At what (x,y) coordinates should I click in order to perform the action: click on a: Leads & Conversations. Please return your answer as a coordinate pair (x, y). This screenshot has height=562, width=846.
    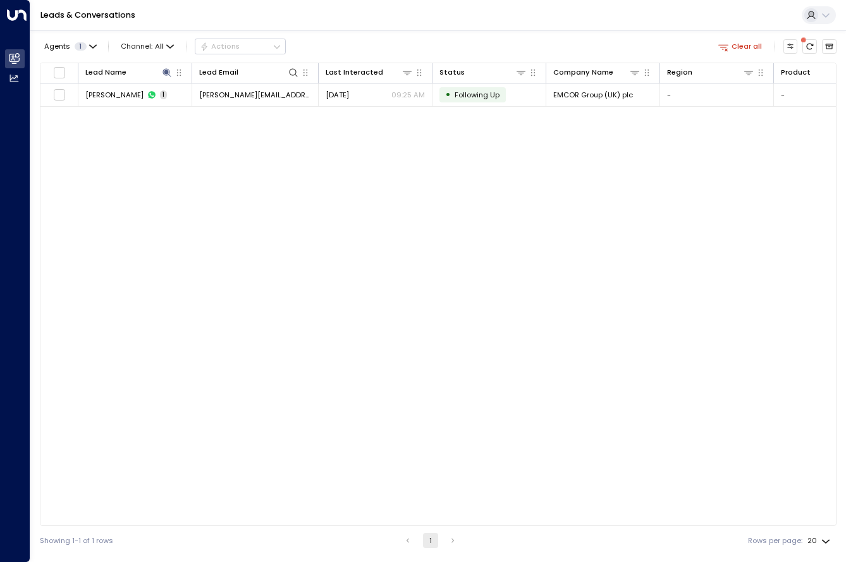
    Looking at the image, I should click on (88, 15).